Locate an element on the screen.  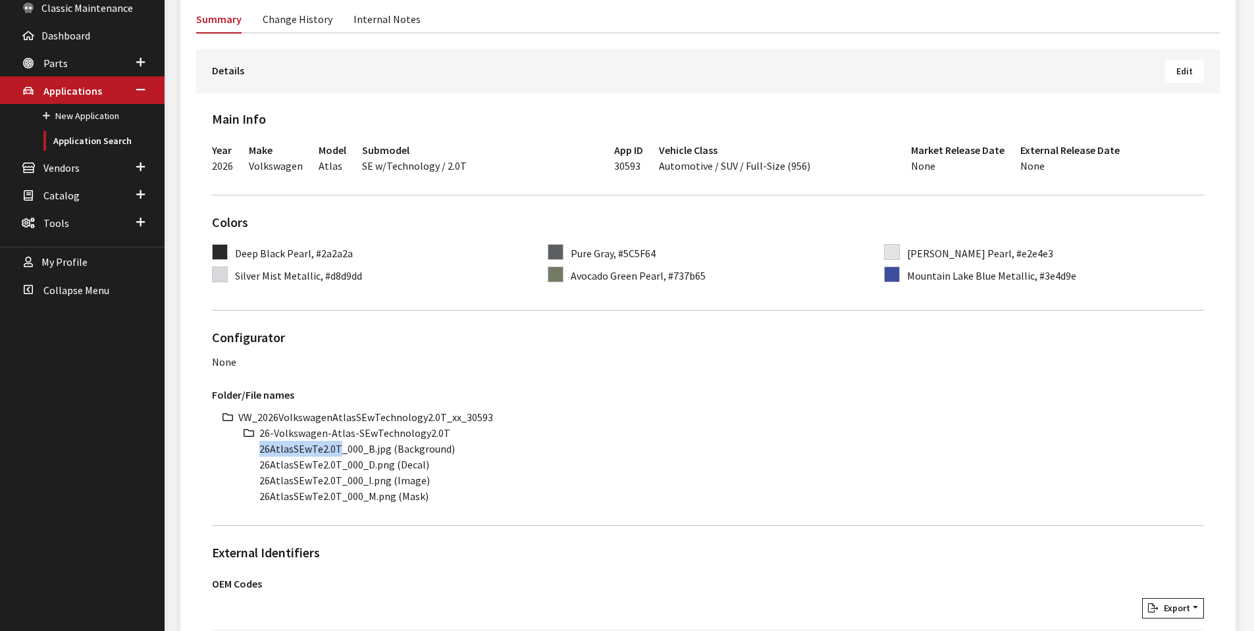
span: Volkswagen is located at coordinates (276, 166).